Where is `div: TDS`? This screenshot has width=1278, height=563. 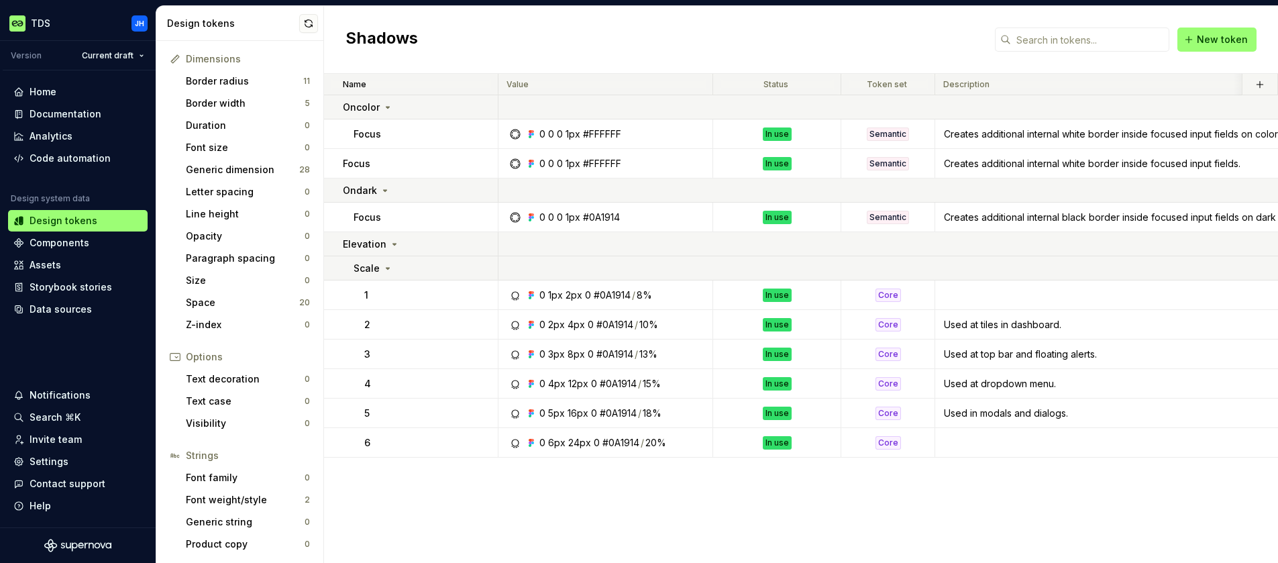
div: TDS is located at coordinates (40, 23).